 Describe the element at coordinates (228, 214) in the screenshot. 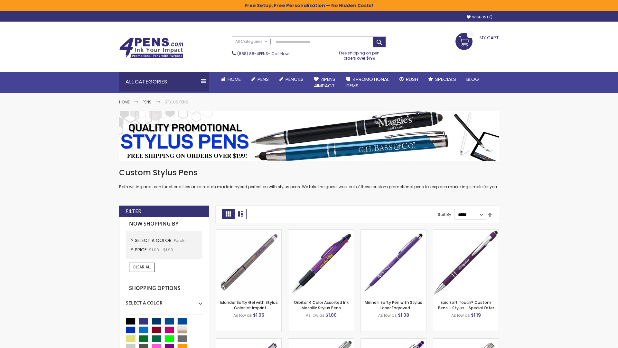

I see `strong: Grid` at that location.